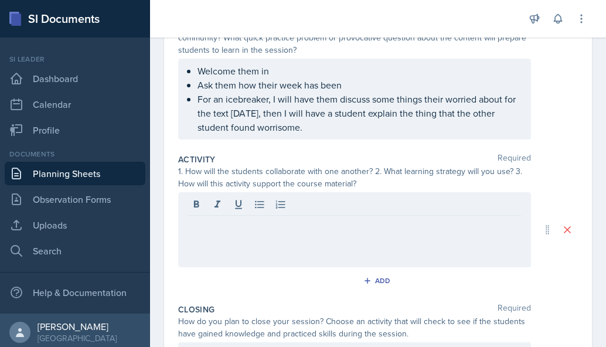 This screenshot has width=606, height=347. What do you see at coordinates (75, 292) in the screenshot?
I see `div: Help & Documentation` at bounding box center [75, 292].